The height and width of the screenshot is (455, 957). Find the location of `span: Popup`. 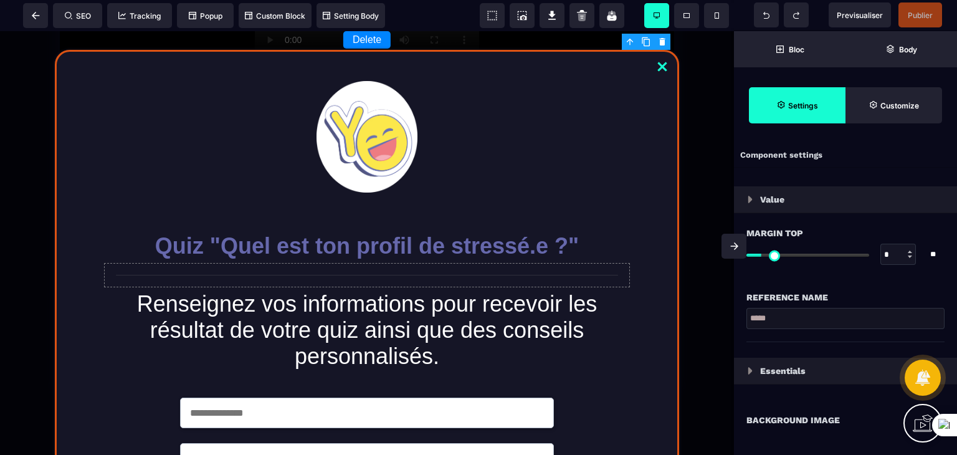

span: Popup is located at coordinates (206, 16).